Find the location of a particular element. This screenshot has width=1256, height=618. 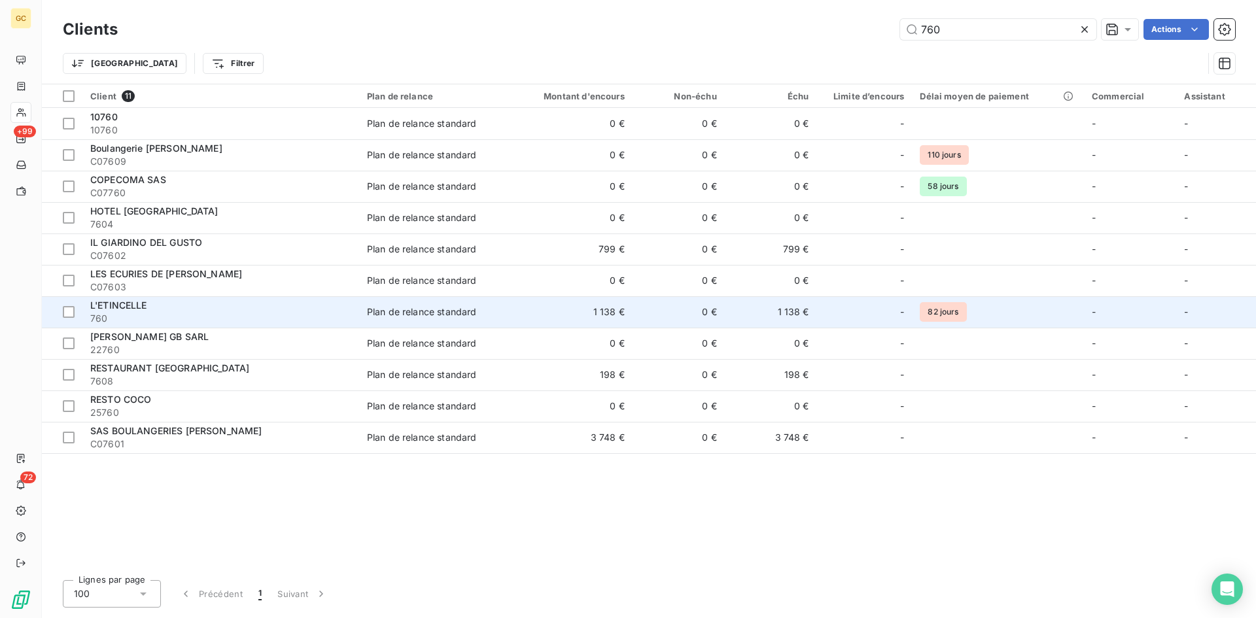

div: Non-échu is located at coordinates (679, 96).